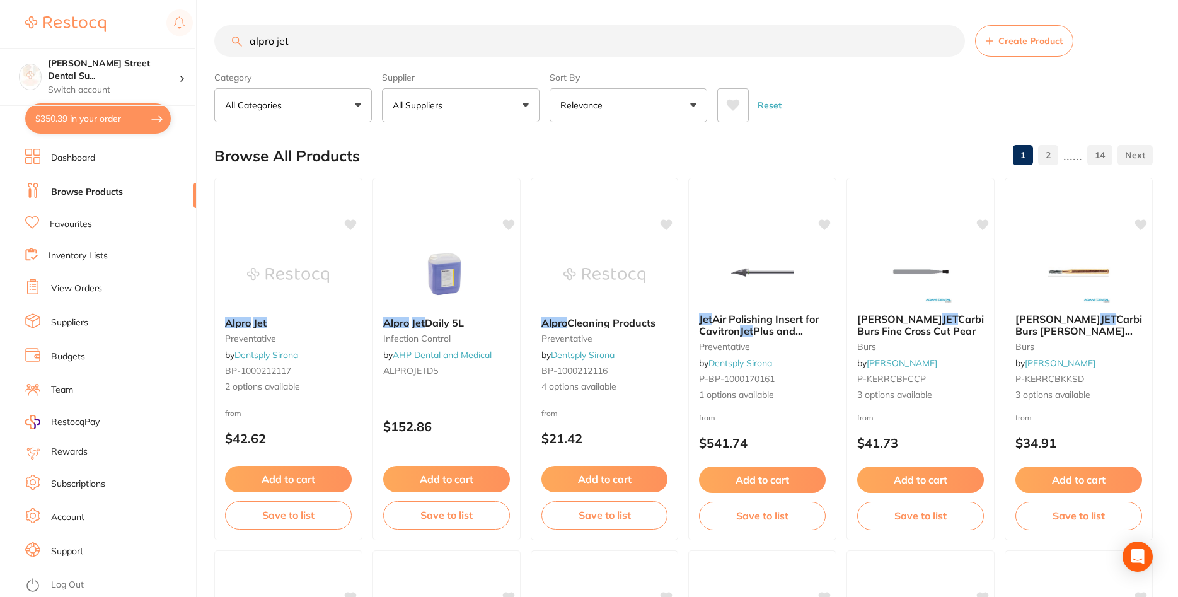  What do you see at coordinates (605, 323) in the screenshot?
I see `b: Alpro Cleaning Products` at bounding box center [605, 323].